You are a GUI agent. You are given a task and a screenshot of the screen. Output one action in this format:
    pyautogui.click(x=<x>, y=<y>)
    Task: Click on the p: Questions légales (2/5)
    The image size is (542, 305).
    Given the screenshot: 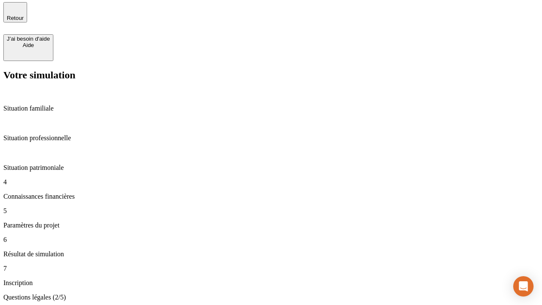 What is the action you would take?
    pyautogui.click(x=271, y=297)
    